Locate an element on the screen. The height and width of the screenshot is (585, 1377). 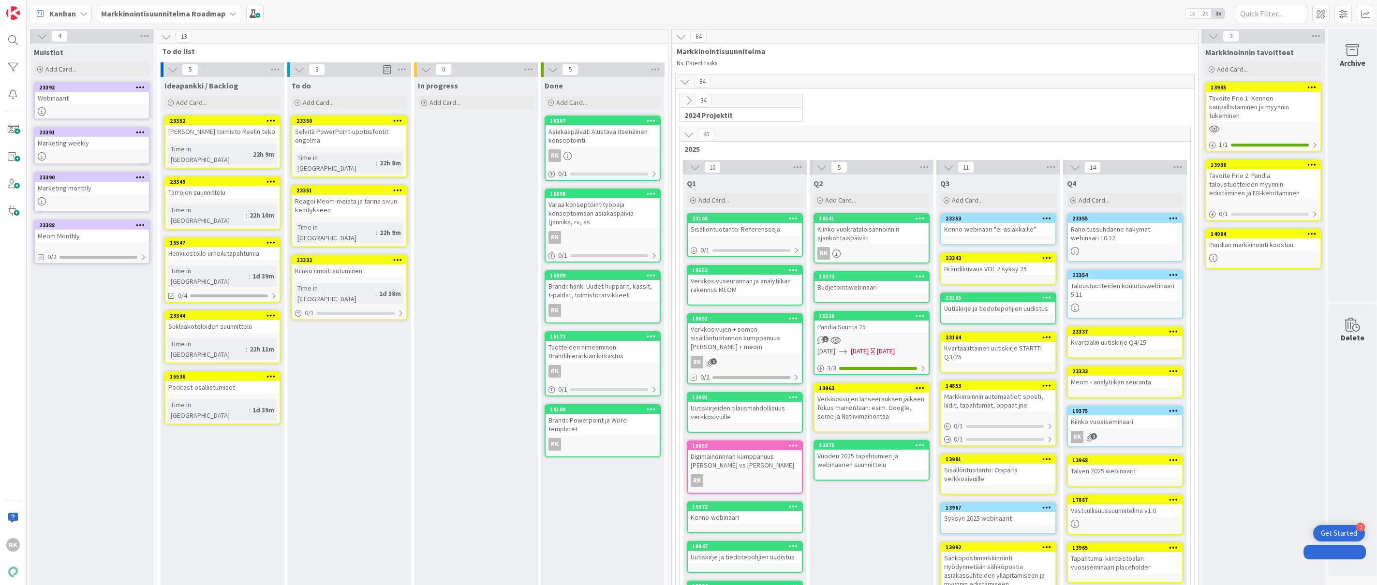
div: Kiinko ilmoittautuminen is located at coordinates (349, 271).